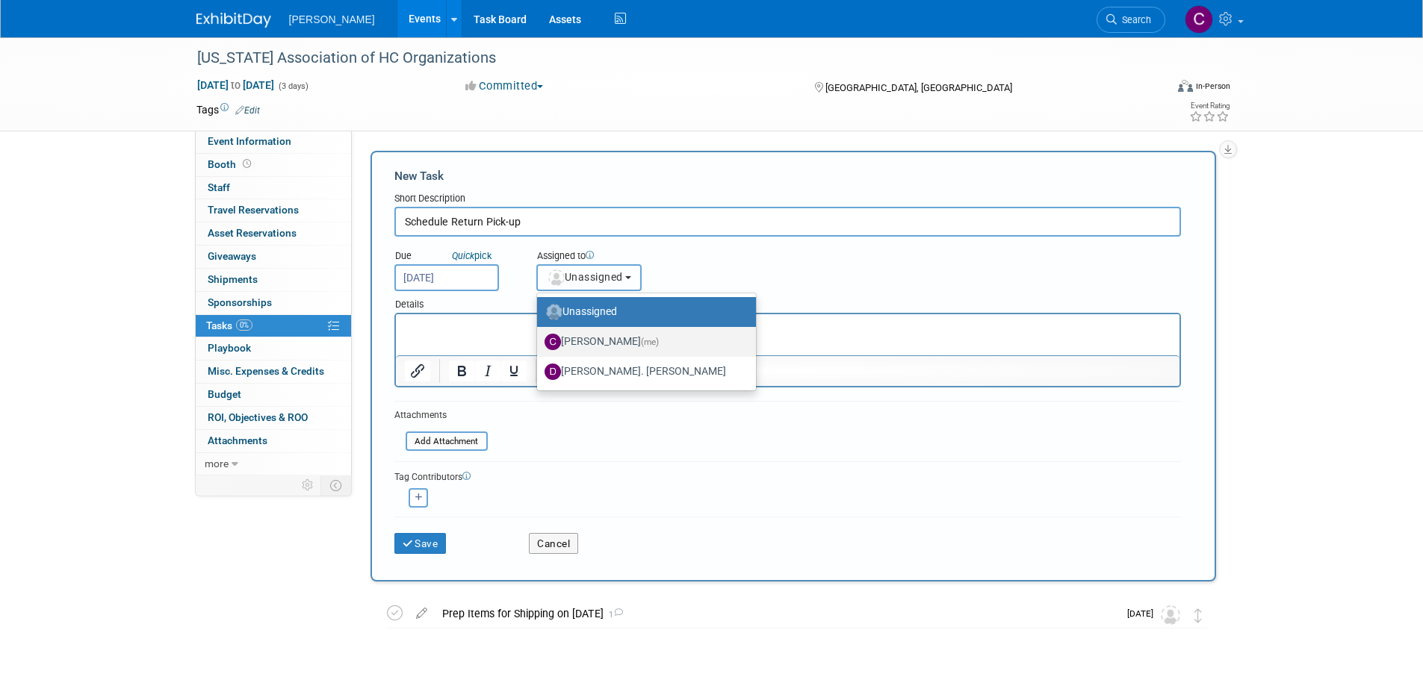  Describe the element at coordinates (613, 615) in the screenshot. I see `span: 1` at that location.